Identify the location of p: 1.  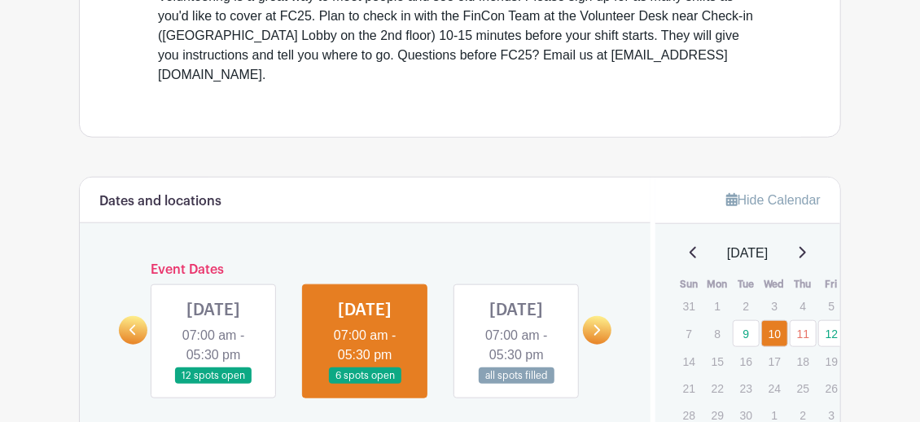
(717, 305).